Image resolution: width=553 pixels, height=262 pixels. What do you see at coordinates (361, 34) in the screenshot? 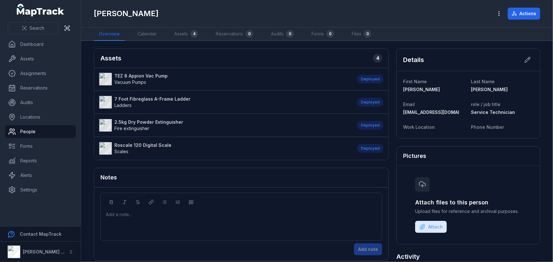
I see `a: Files0` at bounding box center [361, 34].